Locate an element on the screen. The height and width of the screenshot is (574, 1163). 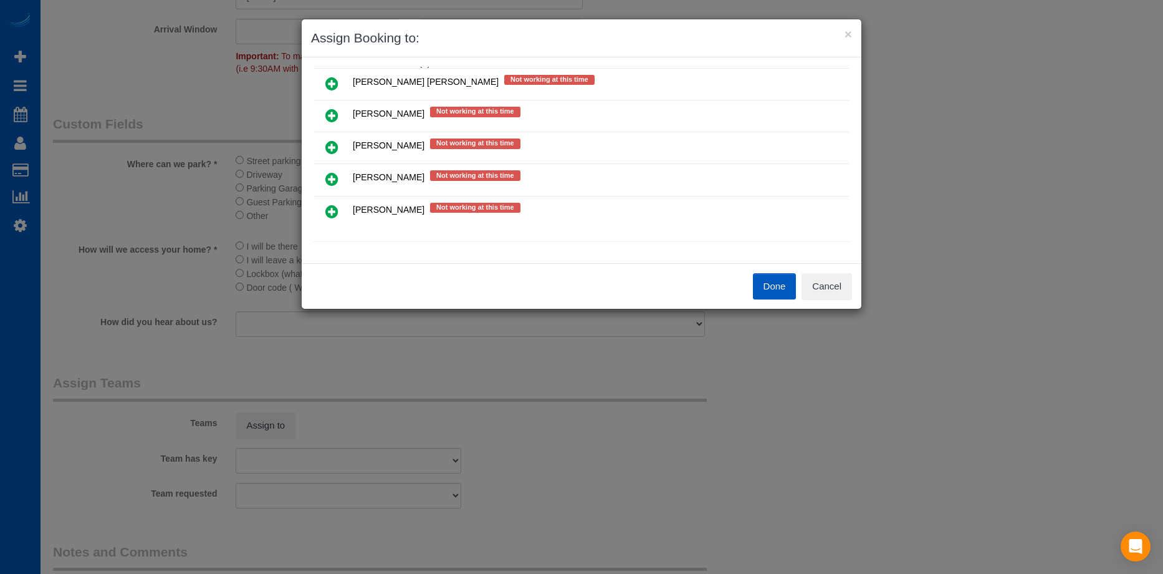
button: Done is located at coordinates (775, 286).